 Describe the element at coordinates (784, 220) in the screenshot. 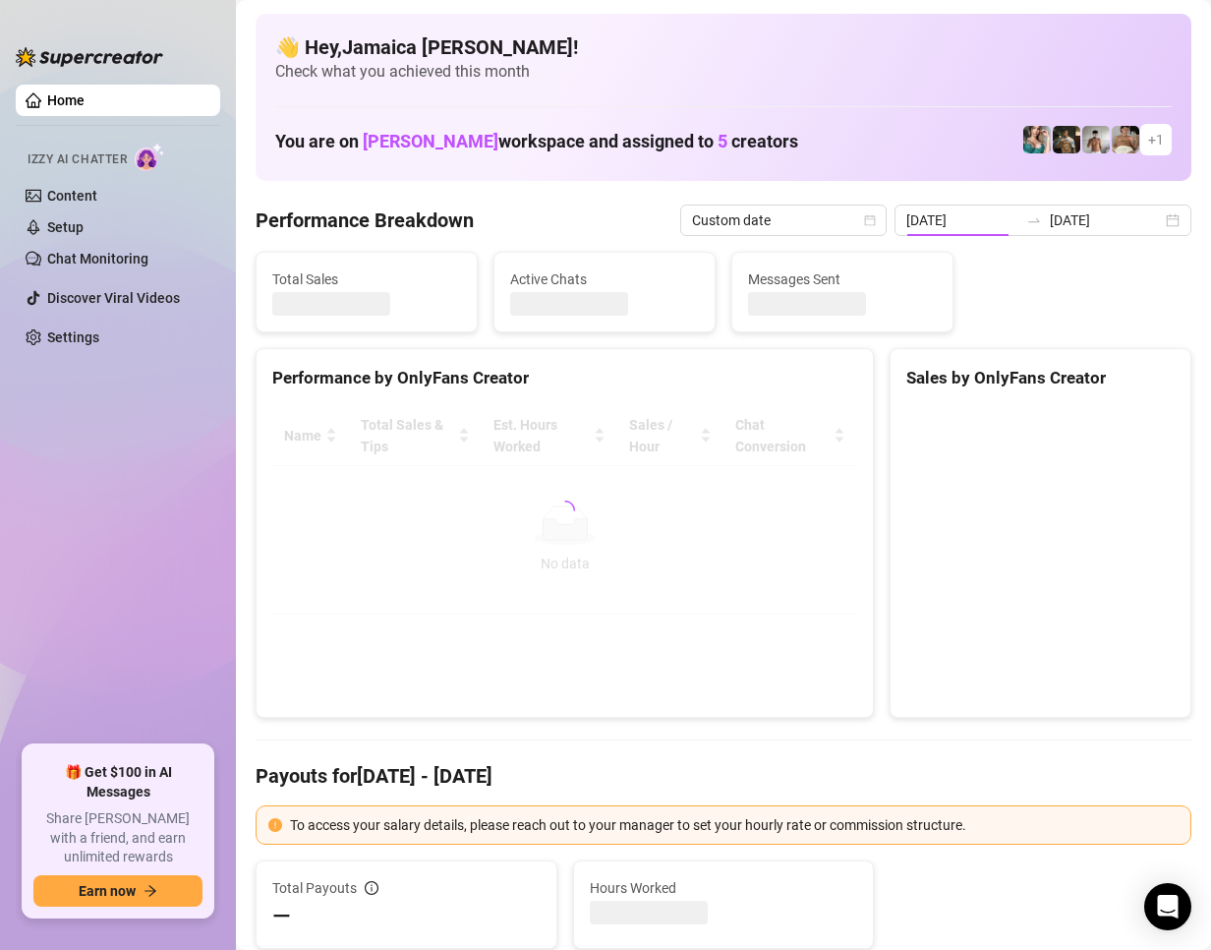

I see `span: Custom date` at that location.